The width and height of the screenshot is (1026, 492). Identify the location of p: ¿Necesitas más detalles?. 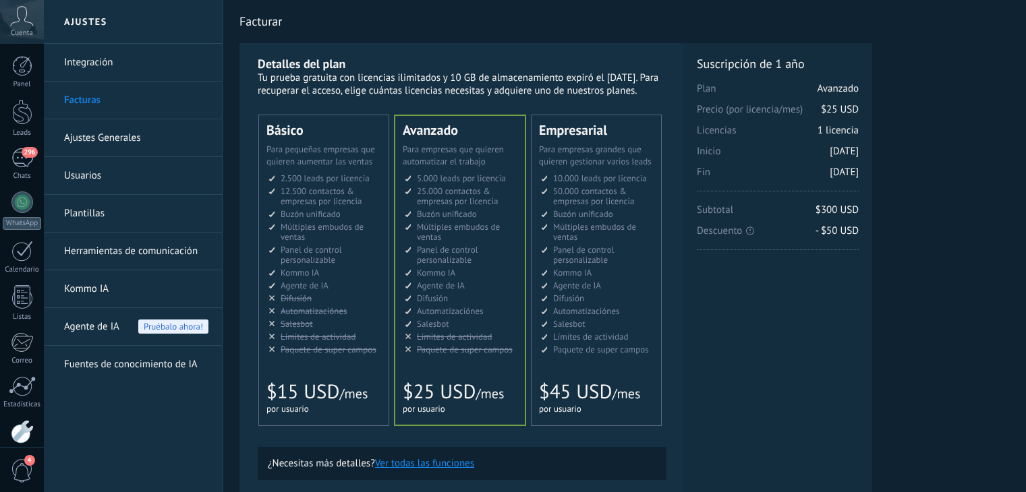
(462, 463).